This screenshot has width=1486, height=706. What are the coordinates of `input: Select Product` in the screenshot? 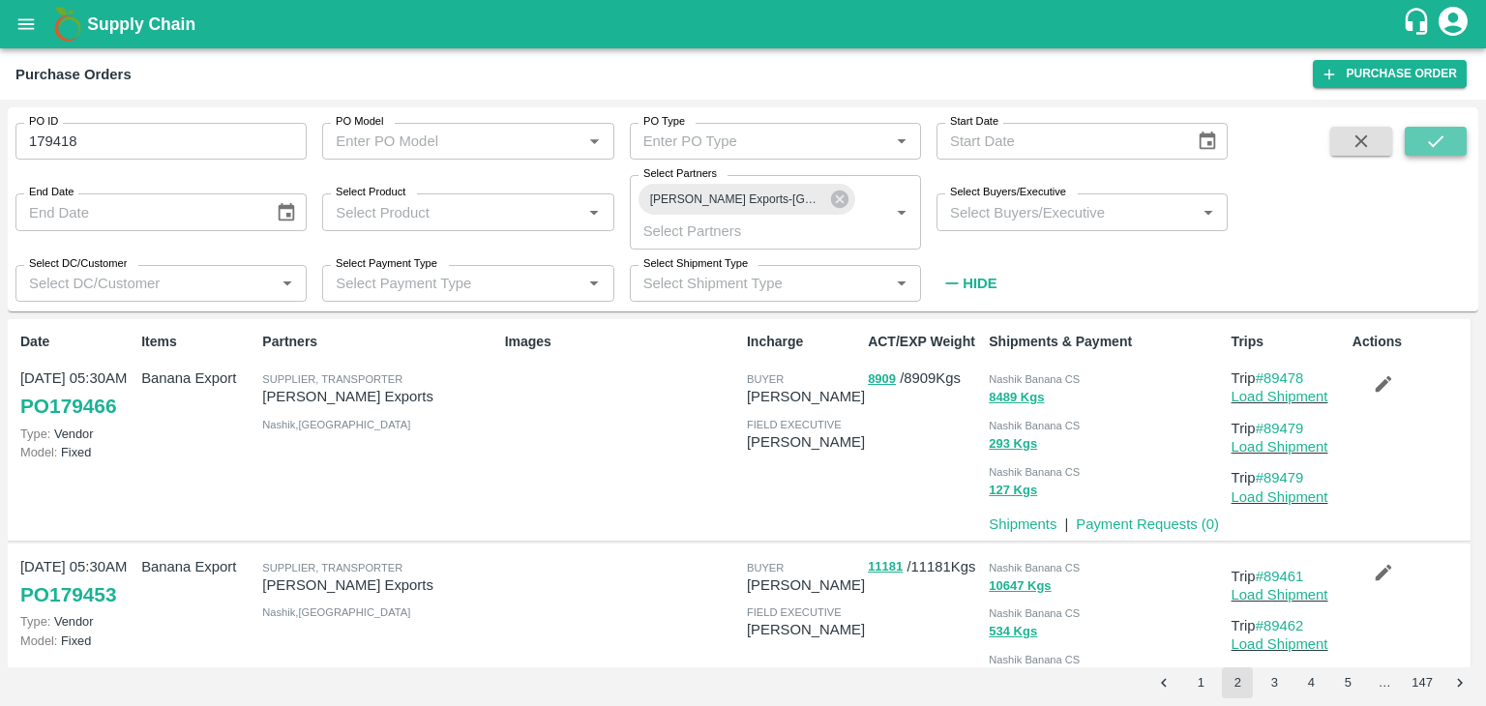 It's located at (452, 212).